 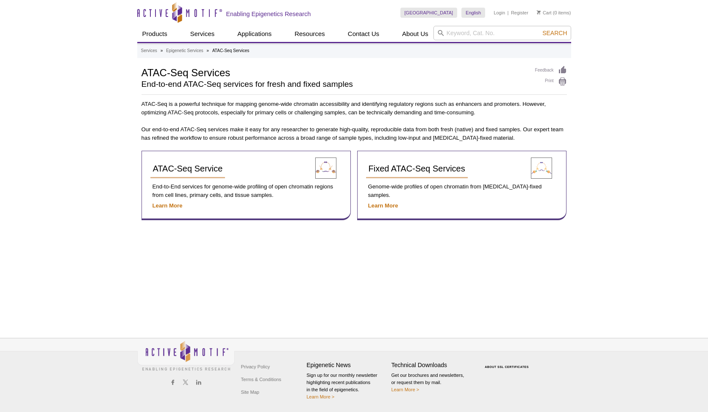 I want to click on a: Contact Us, so click(x=364, y=34).